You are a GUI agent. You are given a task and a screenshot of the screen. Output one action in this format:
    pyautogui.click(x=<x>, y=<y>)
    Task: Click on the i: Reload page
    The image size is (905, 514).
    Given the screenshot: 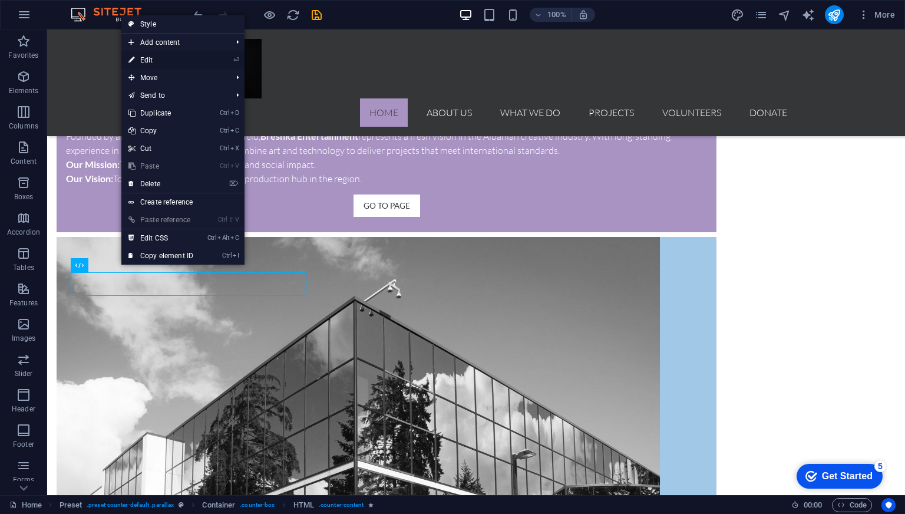 What is the action you would take?
    pyautogui.click(x=293, y=15)
    